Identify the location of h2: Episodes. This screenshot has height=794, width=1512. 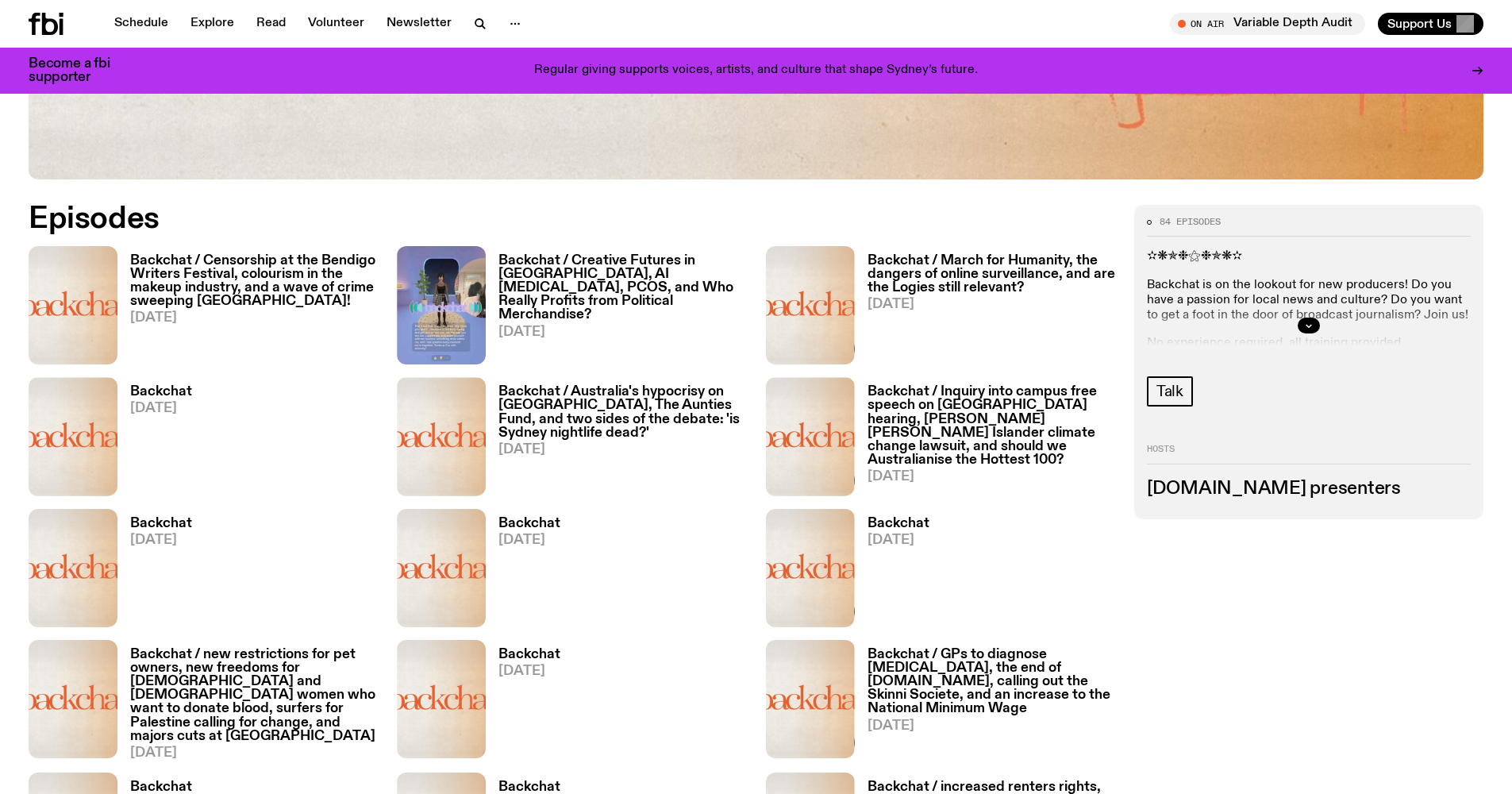
(510, 219).